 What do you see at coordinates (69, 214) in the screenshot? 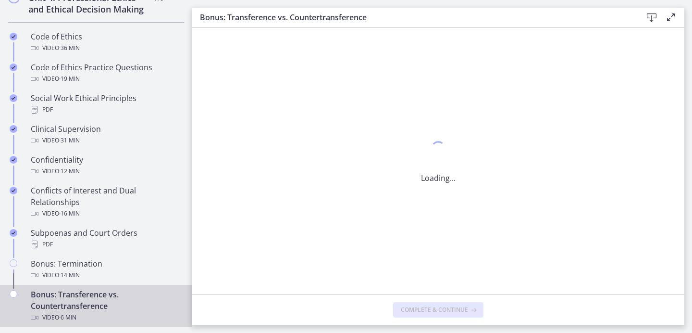
I see `span: · 16 min` at bounding box center [69, 214].